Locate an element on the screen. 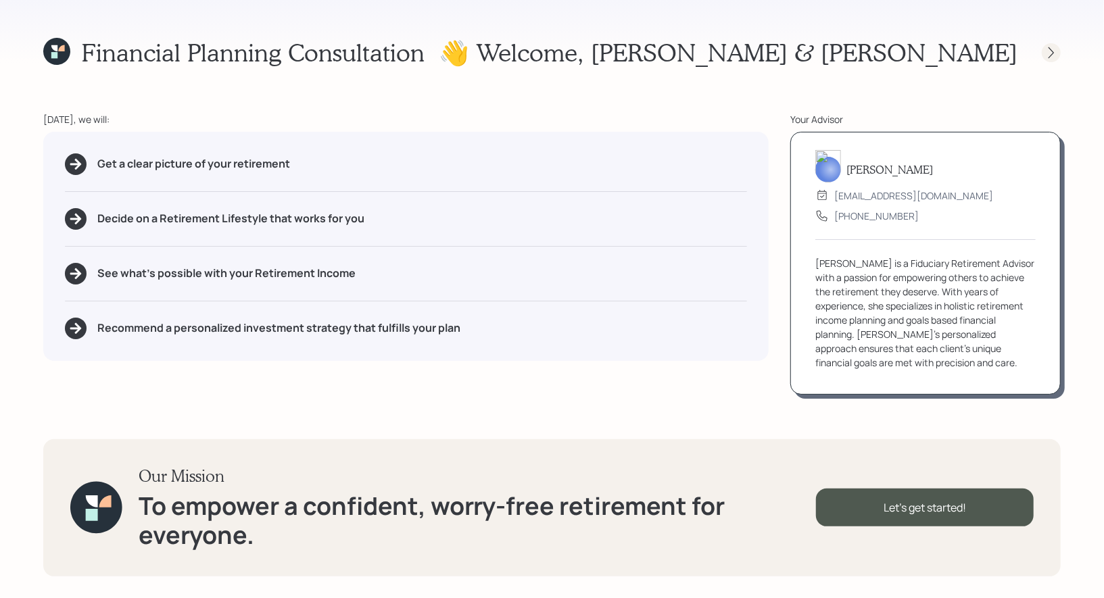  div: Let's get started! is located at coordinates (925, 508).